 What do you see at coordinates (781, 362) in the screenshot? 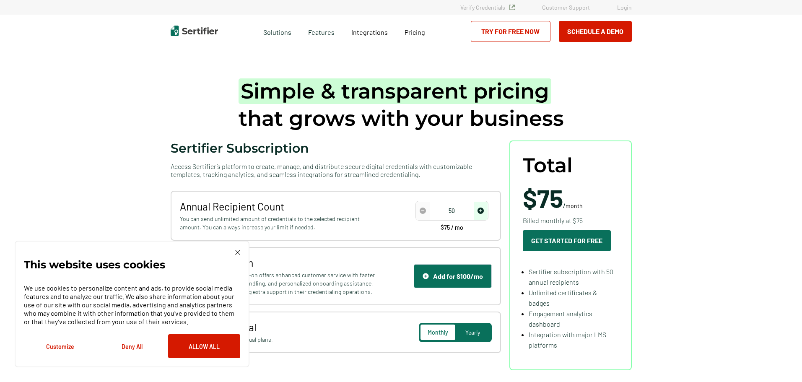
I see `div: Chat Widget` at bounding box center [781, 362].